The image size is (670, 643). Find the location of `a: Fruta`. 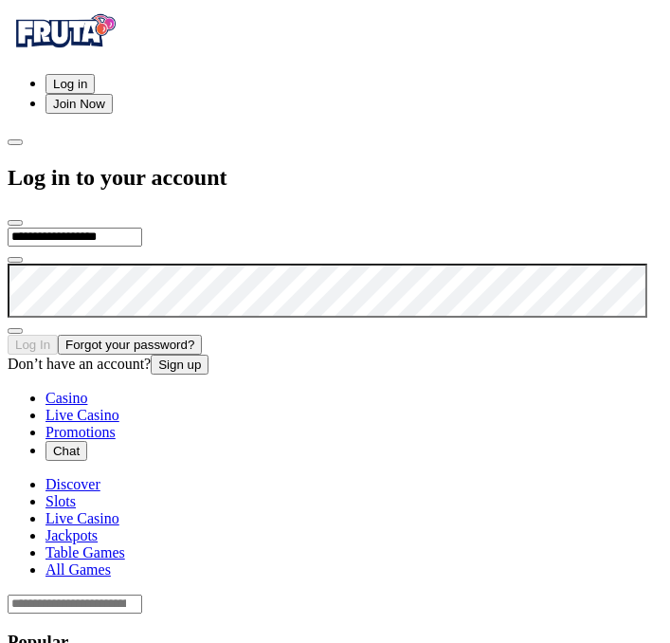

a: Fruta is located at coordinates (64, 49).